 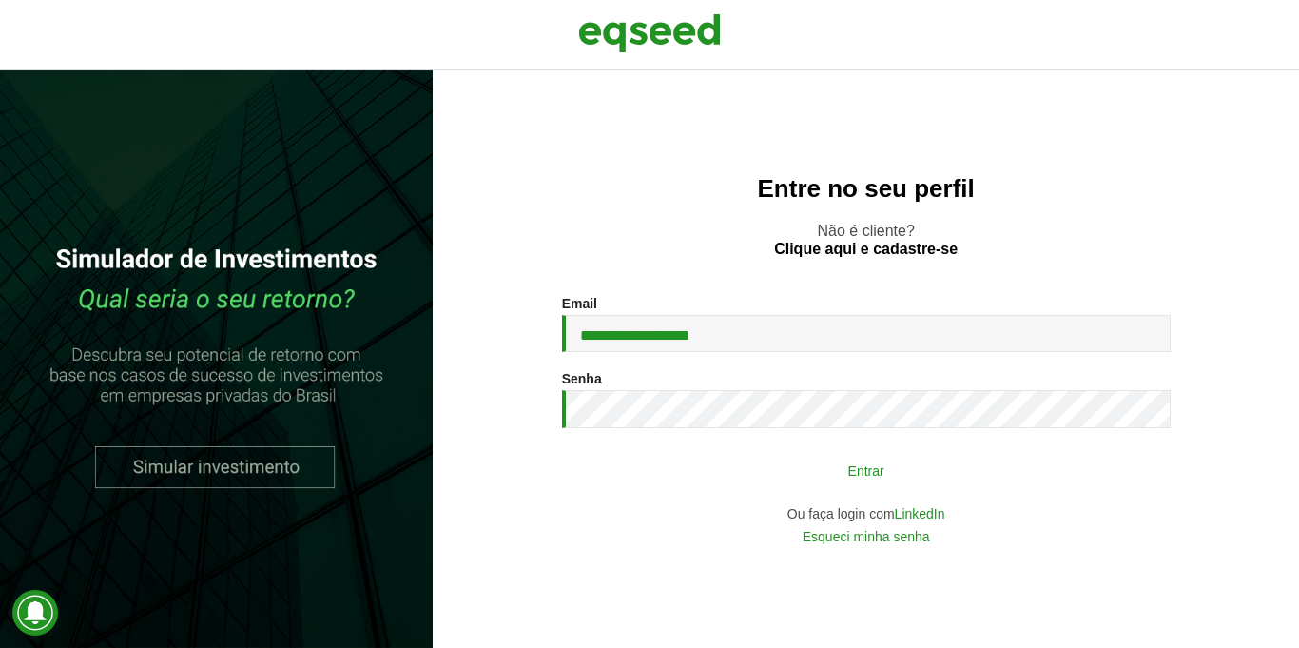 What do you see at coordinates (582, 379) in the screenshot?
I see `label: Senha` at bounding box center [582, 379].